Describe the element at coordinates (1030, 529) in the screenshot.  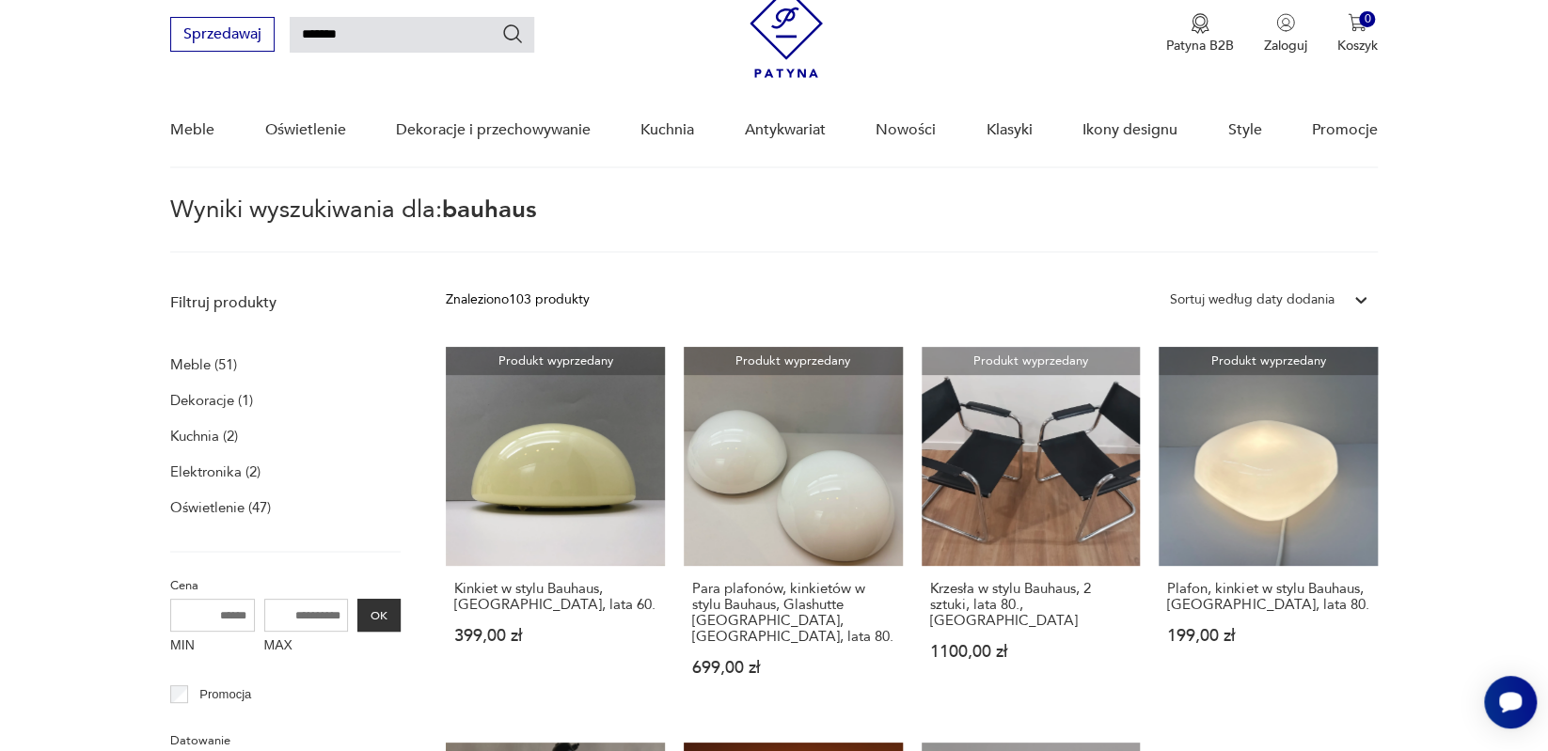
I see `a: Produkt wyprzedanyKrzesła w stylu Bauhaus, 2 sztuki, lata 80., WłochyKrzesła w stylu Bauhaus, 2 s...` at that location.